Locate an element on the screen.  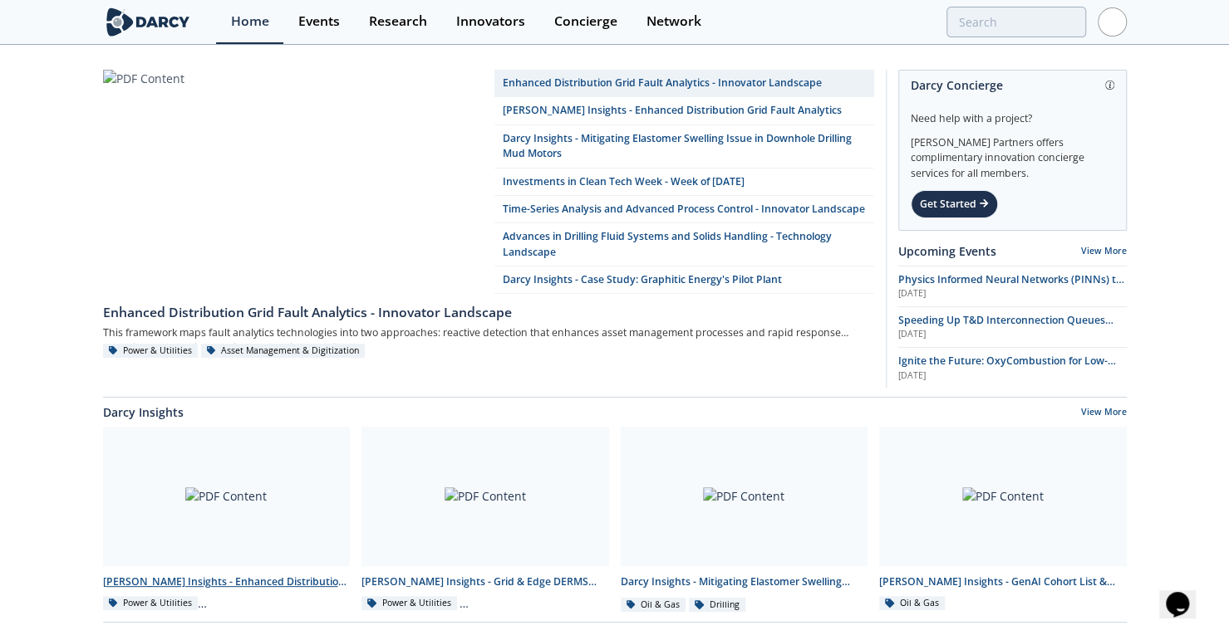
a: PDF Content Darcy Insights - Mitigating Elastomer Swelling Issue in Downhole Drilling Mud Motors ... is located at coordinates (744, 520).